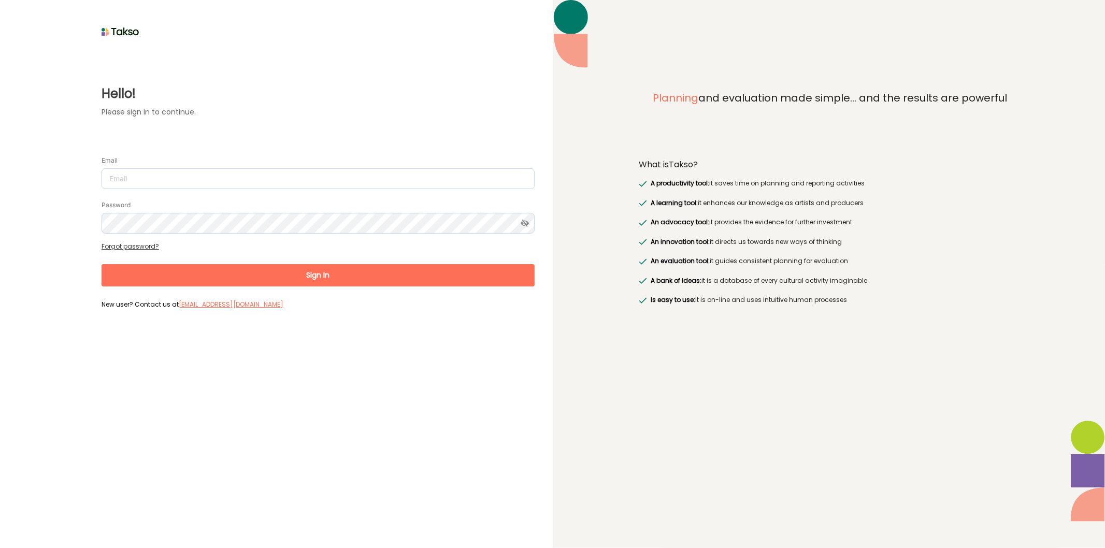 This screenshot has width=1105, height=548. I want to click on span: Is easy to use:, so click(673, 299).